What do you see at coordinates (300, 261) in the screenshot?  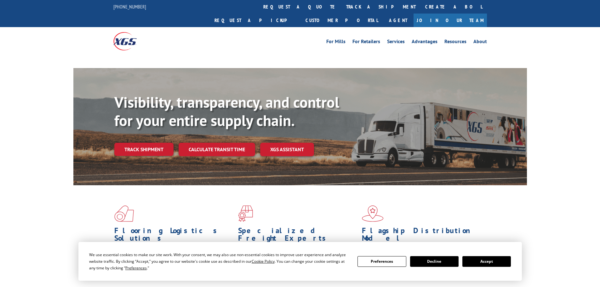 I see `div: Cookie Consent Prompt` at bounding box center [300, 261].